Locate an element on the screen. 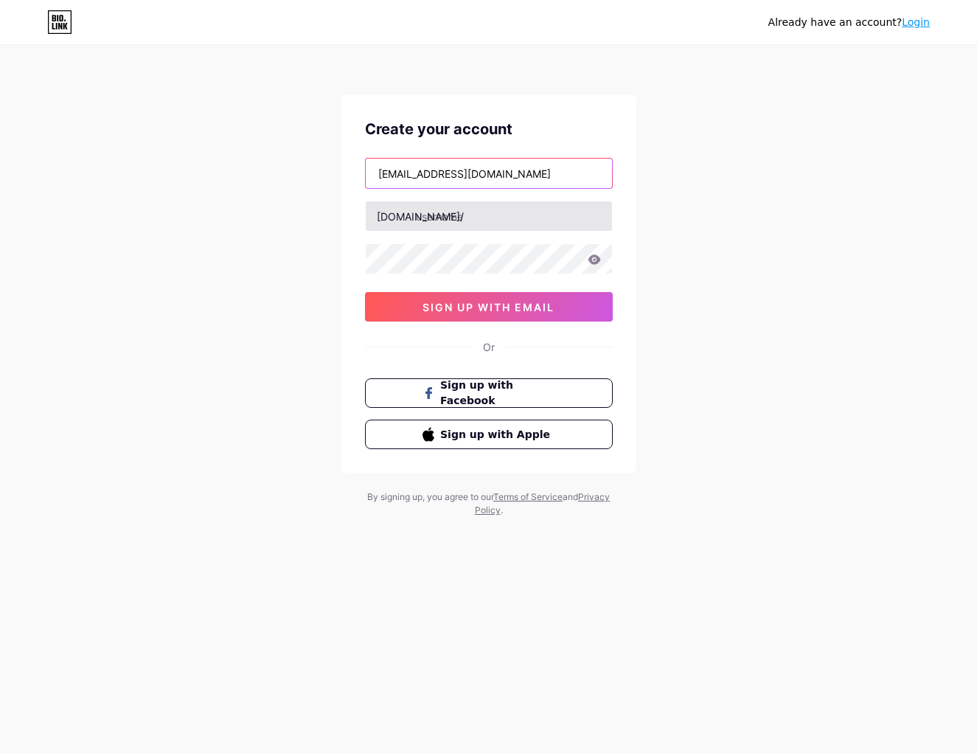 The image size is (977, 753). span: sign up with email is located at coordinates (488, 307).